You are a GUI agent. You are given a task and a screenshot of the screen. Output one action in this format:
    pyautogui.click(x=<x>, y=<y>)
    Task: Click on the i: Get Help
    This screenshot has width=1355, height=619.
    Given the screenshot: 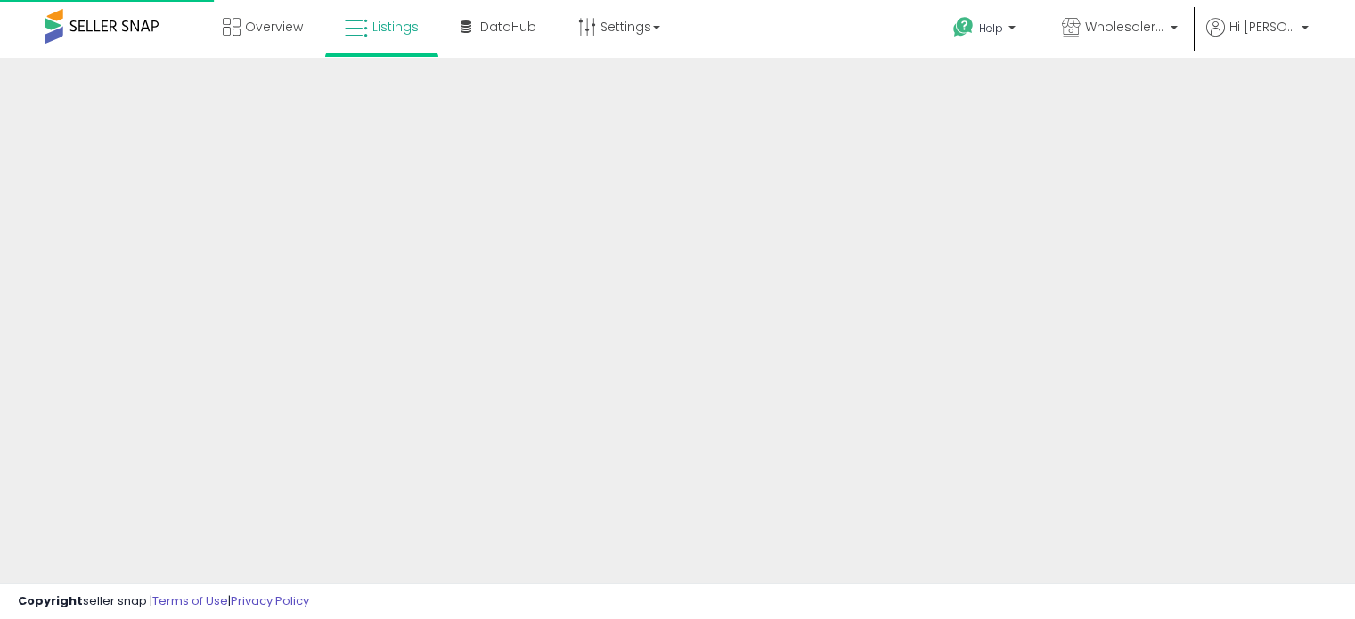 What is the action you would take?
    pyautogui.click(x=963, y=27)
    